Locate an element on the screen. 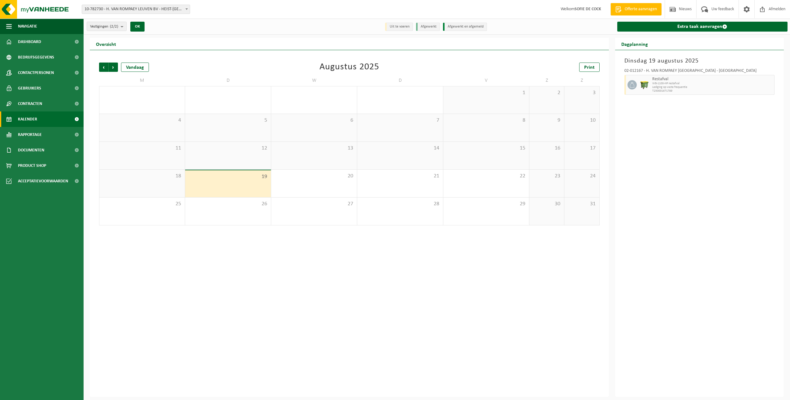 This screenshot has width=790, height=400. span: Rapportage is located at coordinates (30, 135).